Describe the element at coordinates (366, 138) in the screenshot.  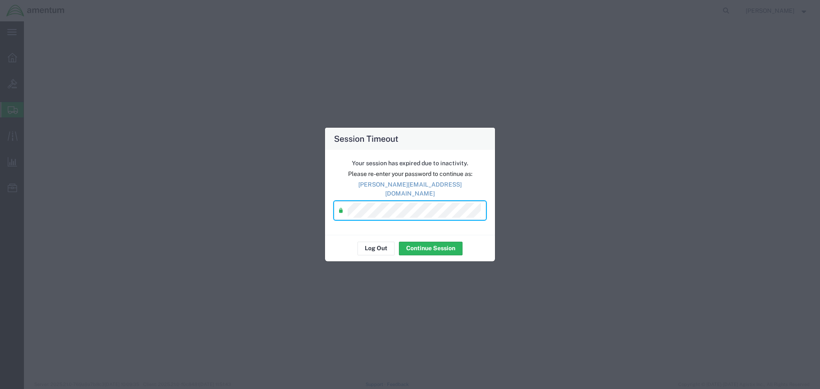
I see `h4: Session Timeout` at that location.